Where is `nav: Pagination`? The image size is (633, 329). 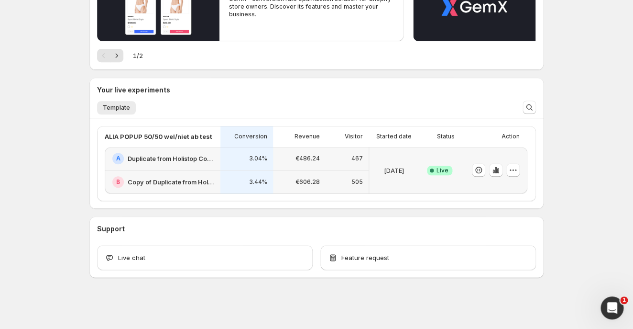 nav: Pagination is located at coordinates (110, 55).